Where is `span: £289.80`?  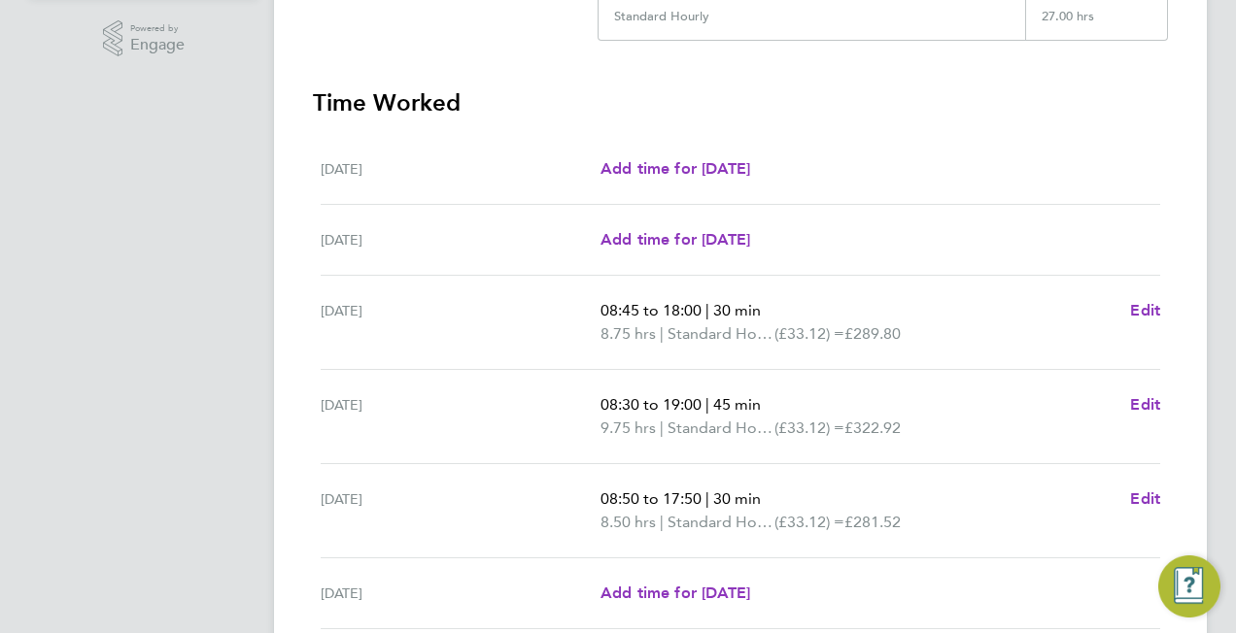 span: £289.80 is located at coordinates (872, 333).